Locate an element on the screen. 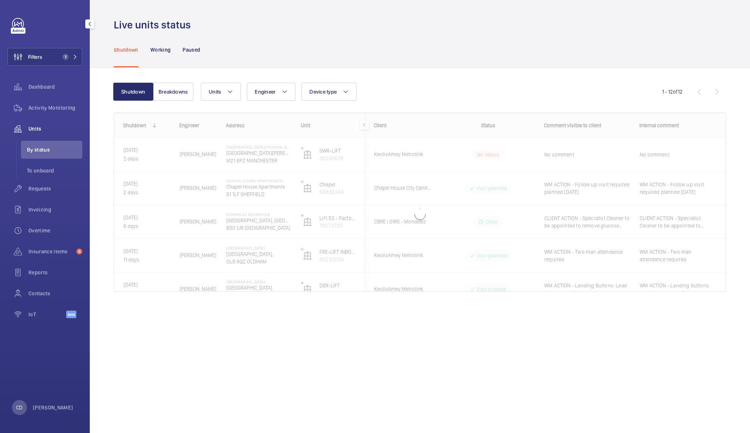  button: Shutdown is located at coordinates (133, 92).